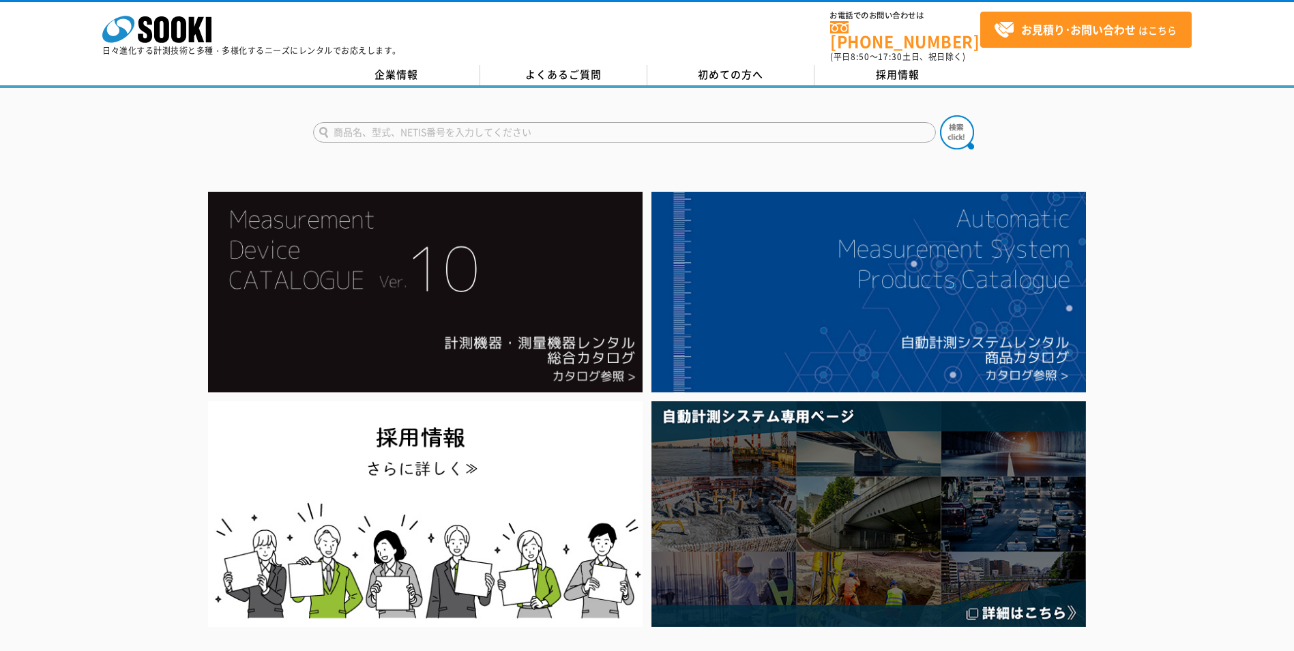  I want to click on p: 日々進化する計測技術と多種・多様化するニーズにレンタルでお応えします。, so click(252, 50).